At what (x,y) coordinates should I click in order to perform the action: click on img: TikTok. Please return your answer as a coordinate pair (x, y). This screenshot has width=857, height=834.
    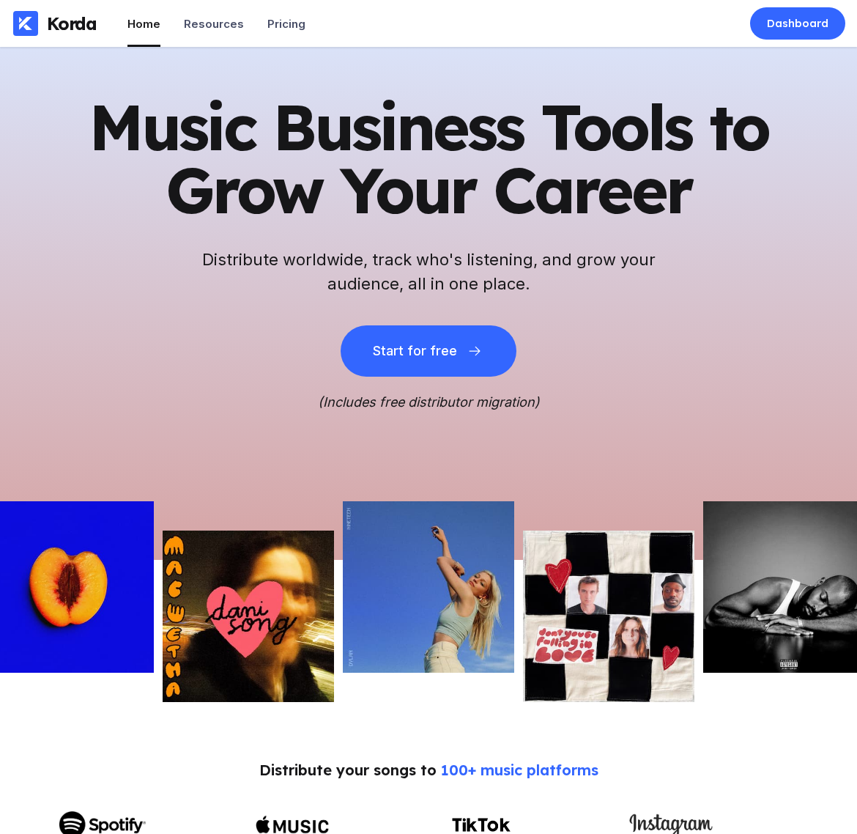
    Looking at the image, I should click on (481, 824).